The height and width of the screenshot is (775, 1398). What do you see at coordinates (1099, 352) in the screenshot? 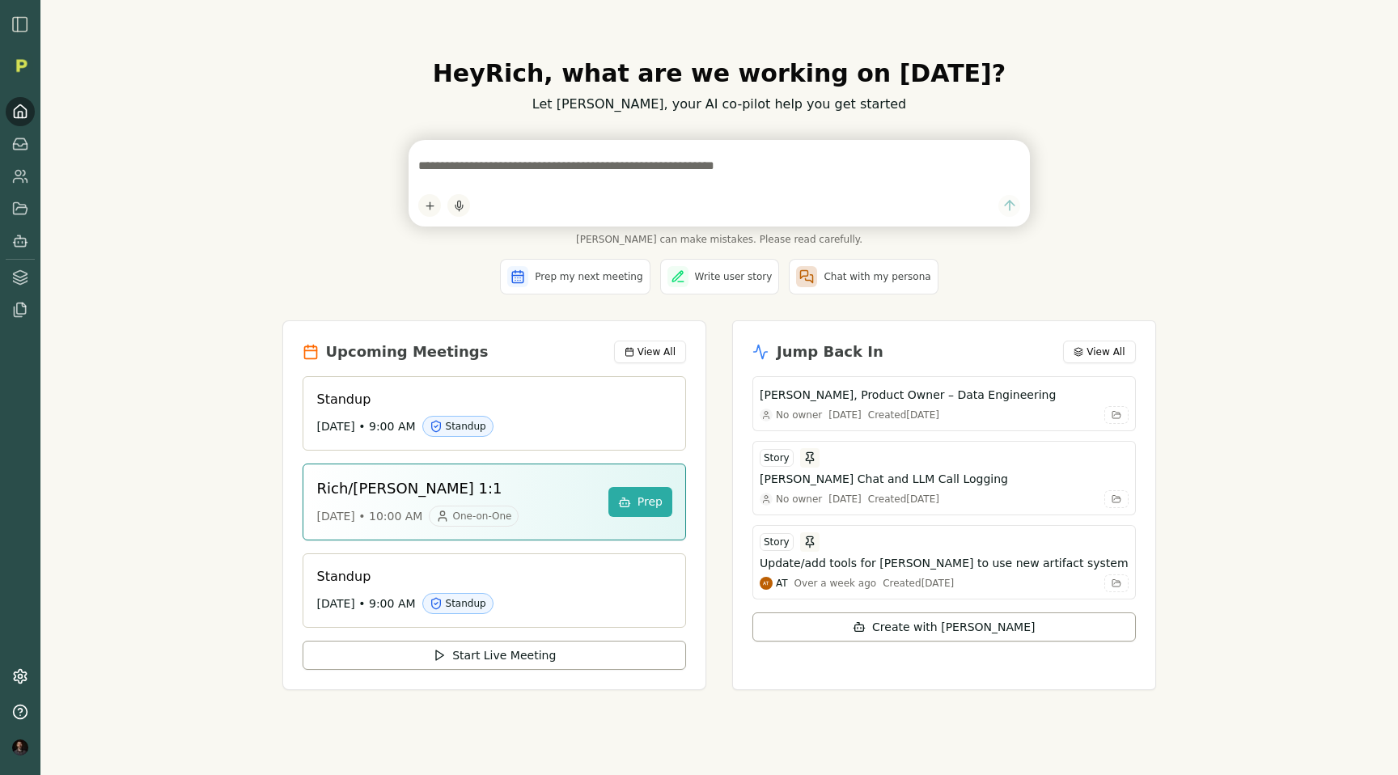
I see `a: View All` at bounding box center [1099, 352].